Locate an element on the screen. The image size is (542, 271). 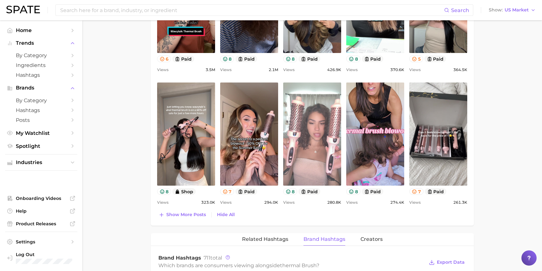
span: Export Data is located at coordinates (451, 262).